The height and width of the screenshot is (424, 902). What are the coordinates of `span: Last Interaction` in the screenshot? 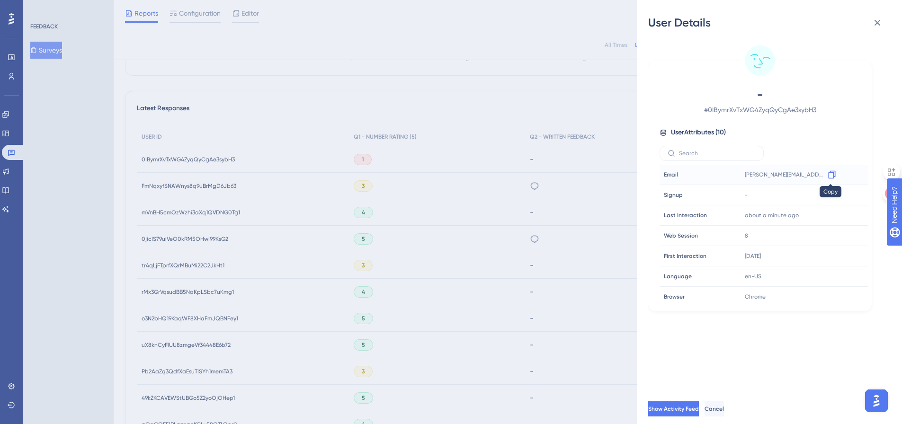 It's located at (685, 215).